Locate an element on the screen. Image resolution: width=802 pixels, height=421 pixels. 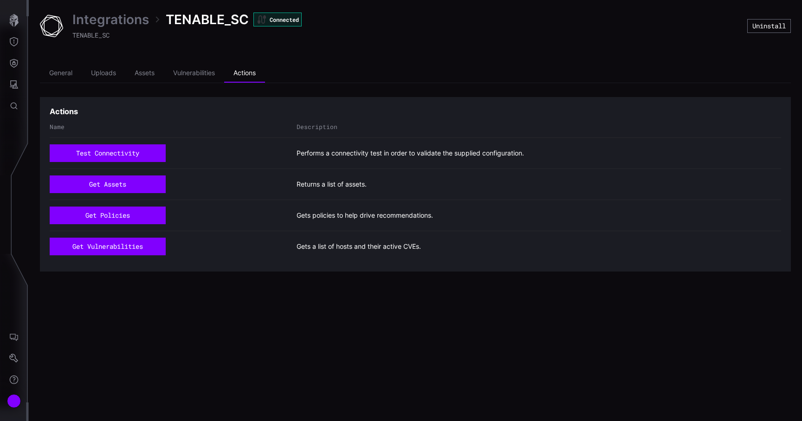
span: Performs a connectivity test in order to validate the supplied configuration. is located at coordinates (410, 153).